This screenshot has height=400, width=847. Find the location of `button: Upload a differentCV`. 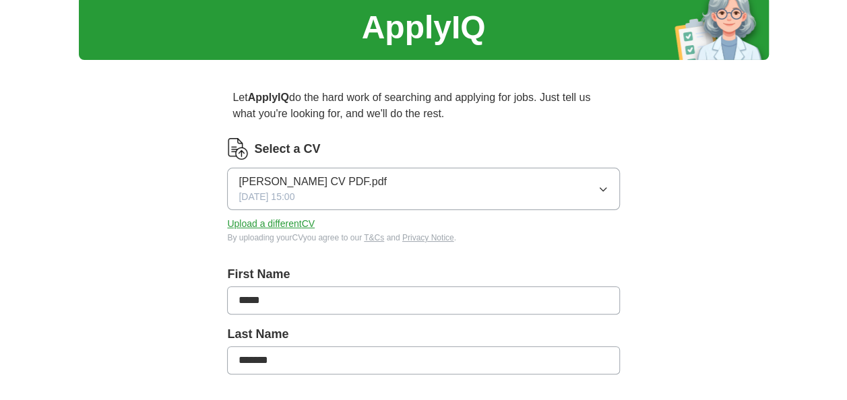

button: Upload a differentCV is located at coordinates (271, 224).